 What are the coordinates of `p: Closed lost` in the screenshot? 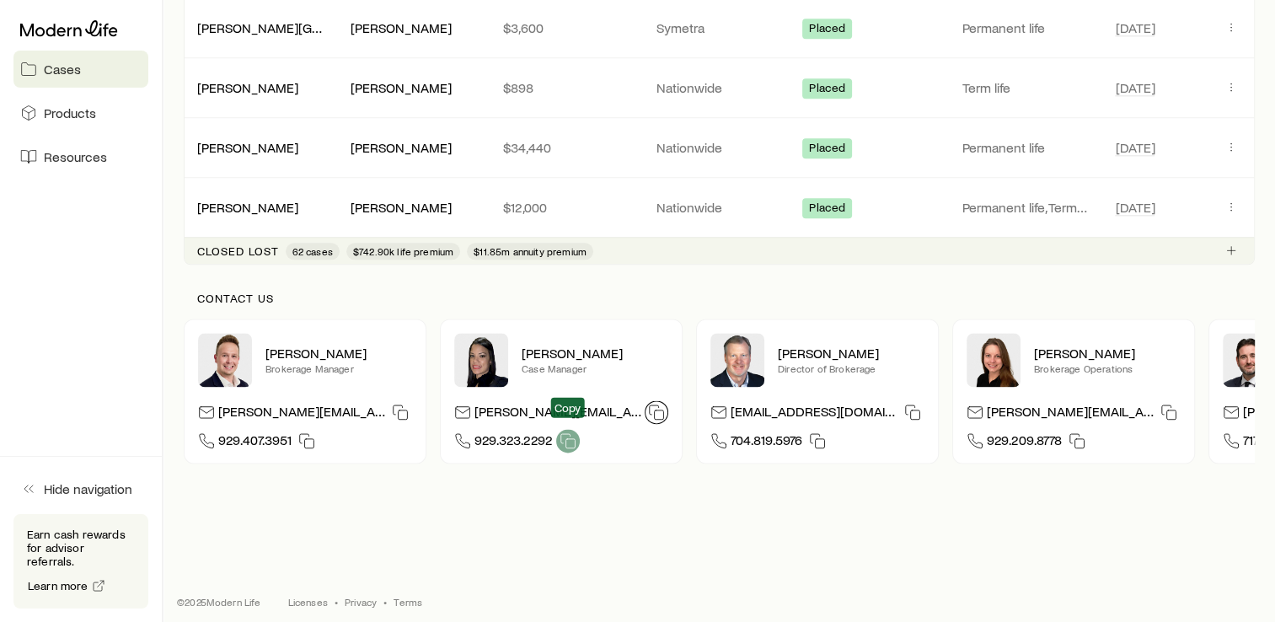 It's located at (238, 251).